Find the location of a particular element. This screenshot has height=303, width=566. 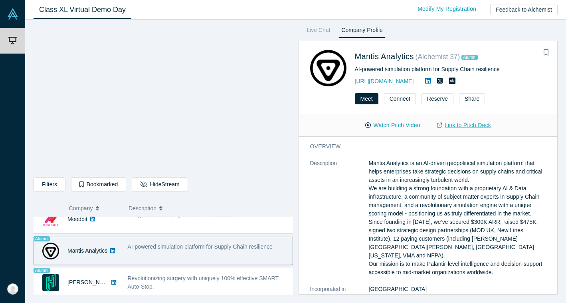

button: Bookmarked is located at coordinates (99, 184).